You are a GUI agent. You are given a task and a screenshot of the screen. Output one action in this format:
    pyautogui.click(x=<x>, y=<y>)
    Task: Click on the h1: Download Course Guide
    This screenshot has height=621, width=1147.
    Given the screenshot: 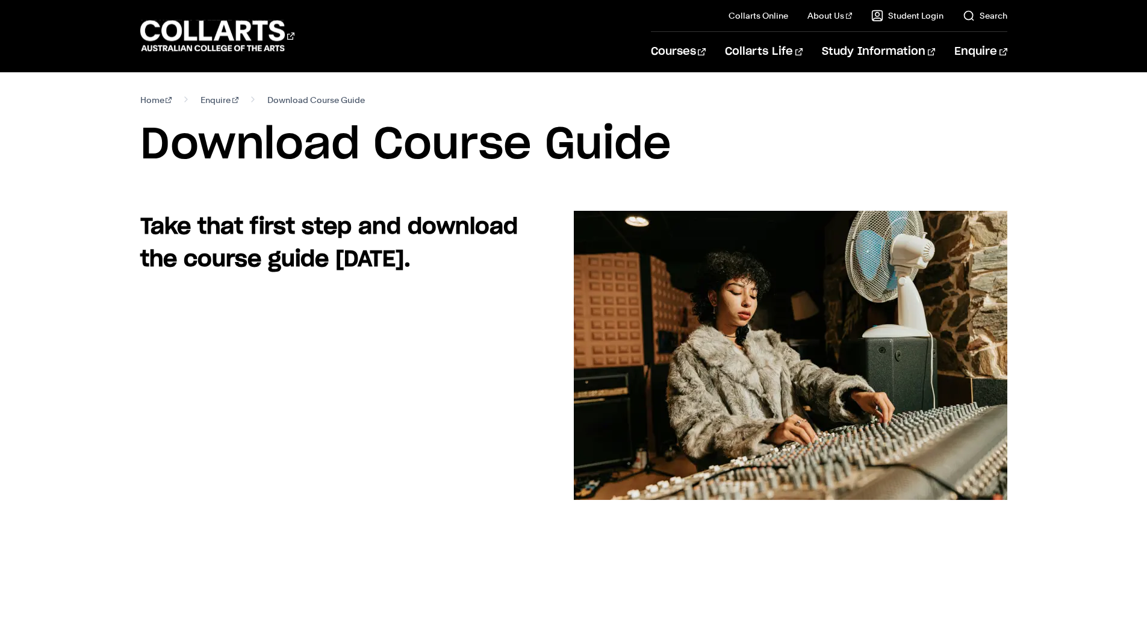 What is the action you would take?
    pyautogui.click(x=574, y=145)
    